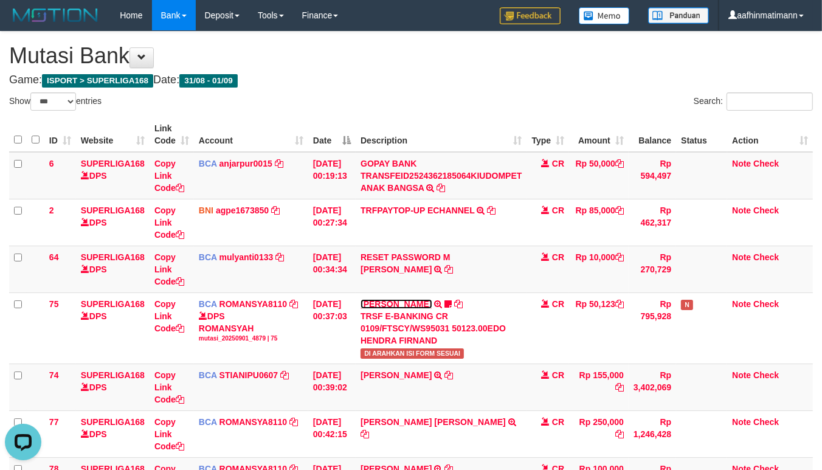  What do you see at coordinates (754, 102) in the screenshot?
I see `label: Search:` at bounding box center [754, 102].